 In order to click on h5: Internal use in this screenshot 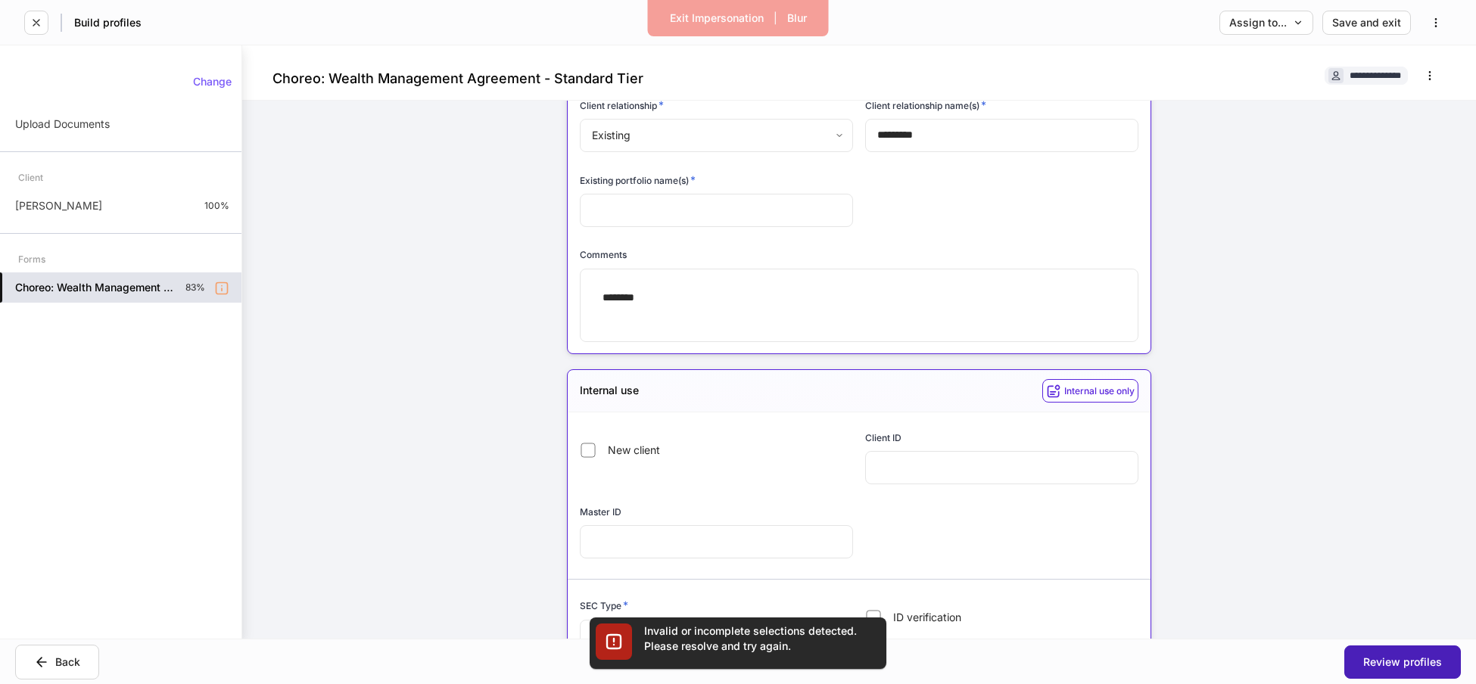, I will do `click(609, 391)`.